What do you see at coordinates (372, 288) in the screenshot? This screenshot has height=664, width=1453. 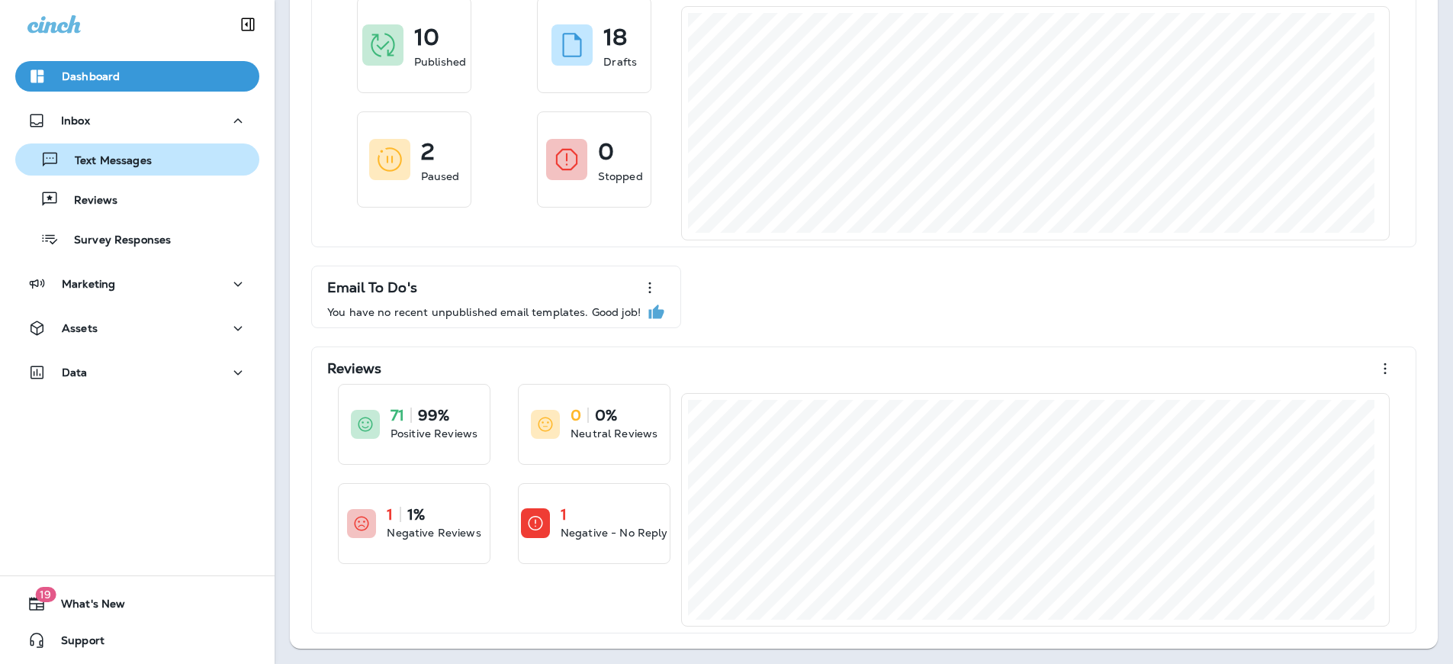 I see `p: Email To Do's` at bounding box center [372, 288].